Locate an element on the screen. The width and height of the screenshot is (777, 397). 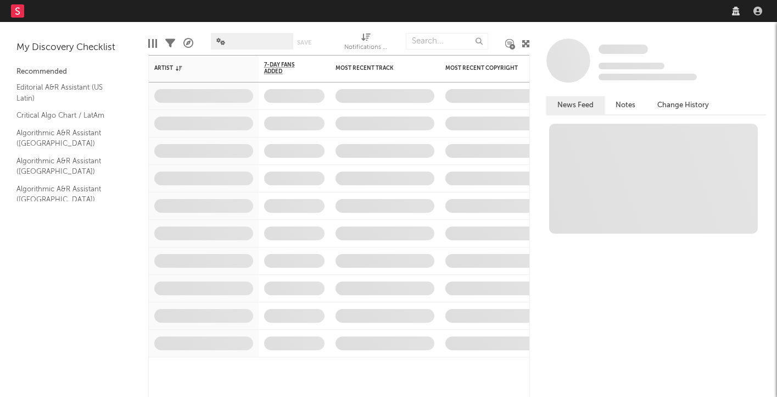
div: Edit Columns is located at coordinates (153, 43).